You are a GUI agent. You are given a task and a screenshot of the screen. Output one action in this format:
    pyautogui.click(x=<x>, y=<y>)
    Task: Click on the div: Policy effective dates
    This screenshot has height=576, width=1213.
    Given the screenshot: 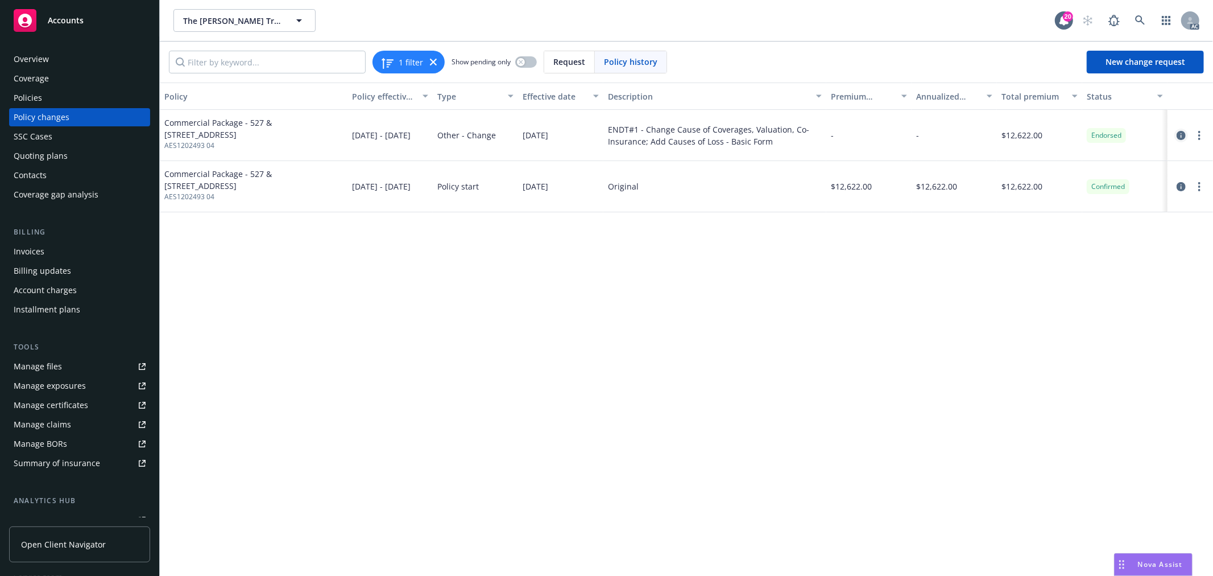 What is the action you would take?
    pyautogui.click(x=384, y=96)
    